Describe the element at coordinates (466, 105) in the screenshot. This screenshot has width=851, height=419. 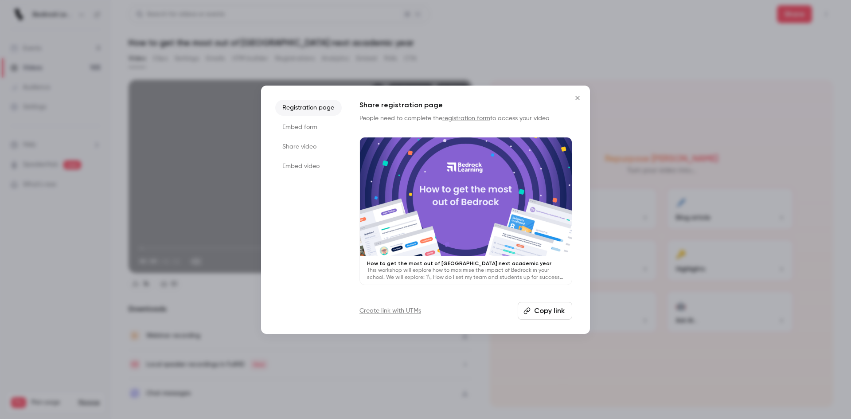
I see `h1: Share registration page` at that location.